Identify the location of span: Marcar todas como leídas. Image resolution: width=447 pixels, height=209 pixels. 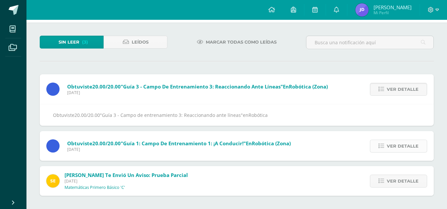
(241, 42).